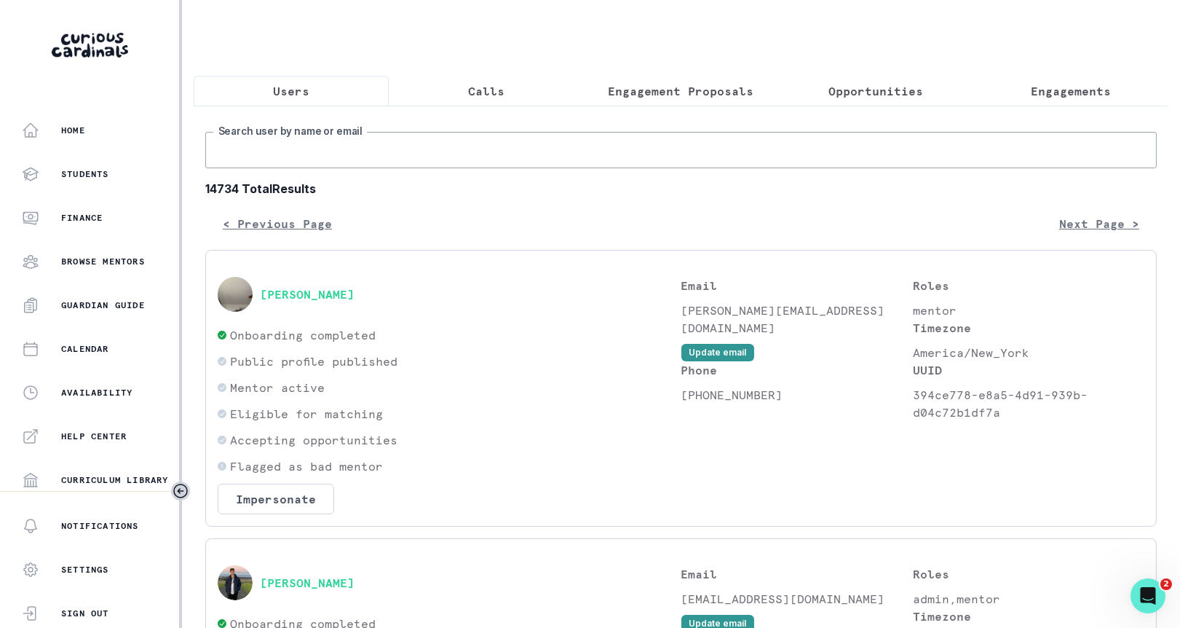  What do you see at coordinates (82, 218) in the screenshot?
I see `p: Finance` at bounding box center [82, 218].